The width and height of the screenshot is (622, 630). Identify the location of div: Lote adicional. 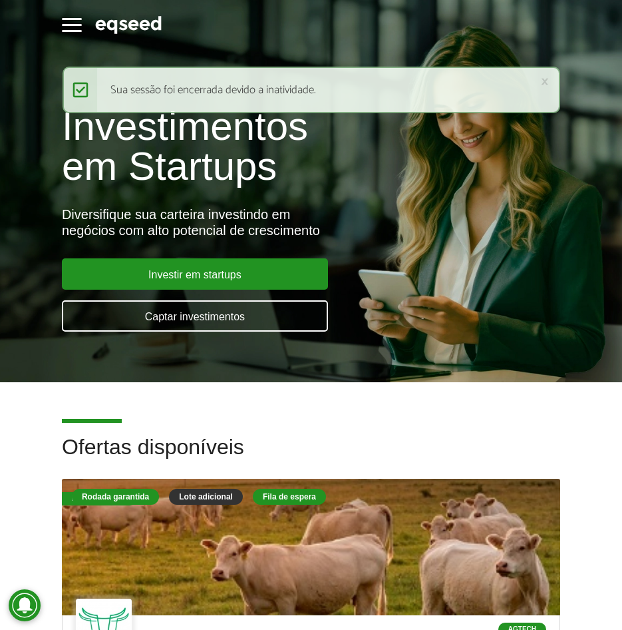
(206, 496).